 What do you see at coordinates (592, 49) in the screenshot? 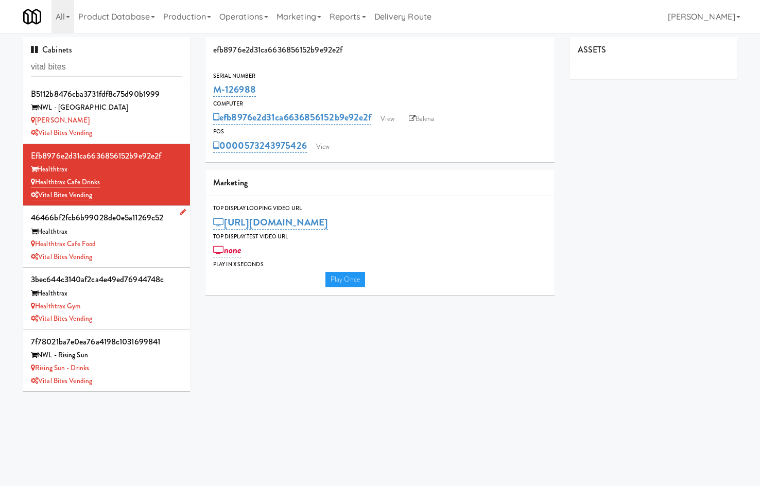
I see `span: ASSETS` at bounding box center [592, 49].